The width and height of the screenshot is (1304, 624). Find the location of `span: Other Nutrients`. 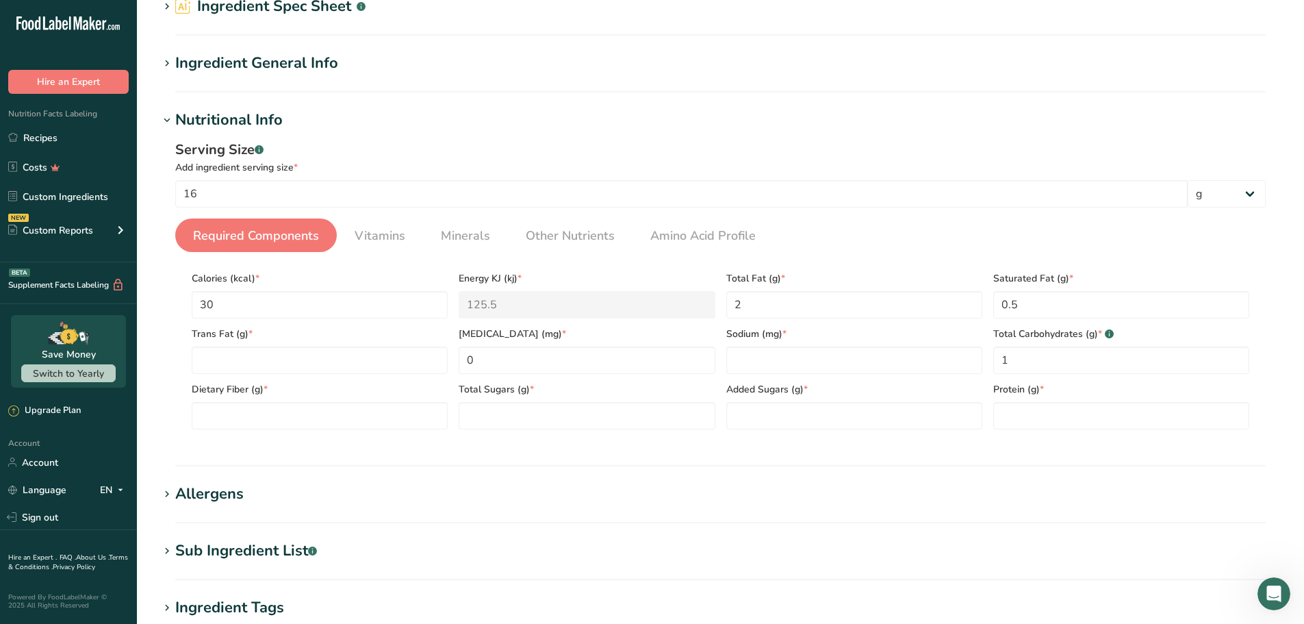

span: Other Nutrients is located at coordinates (570, 236).